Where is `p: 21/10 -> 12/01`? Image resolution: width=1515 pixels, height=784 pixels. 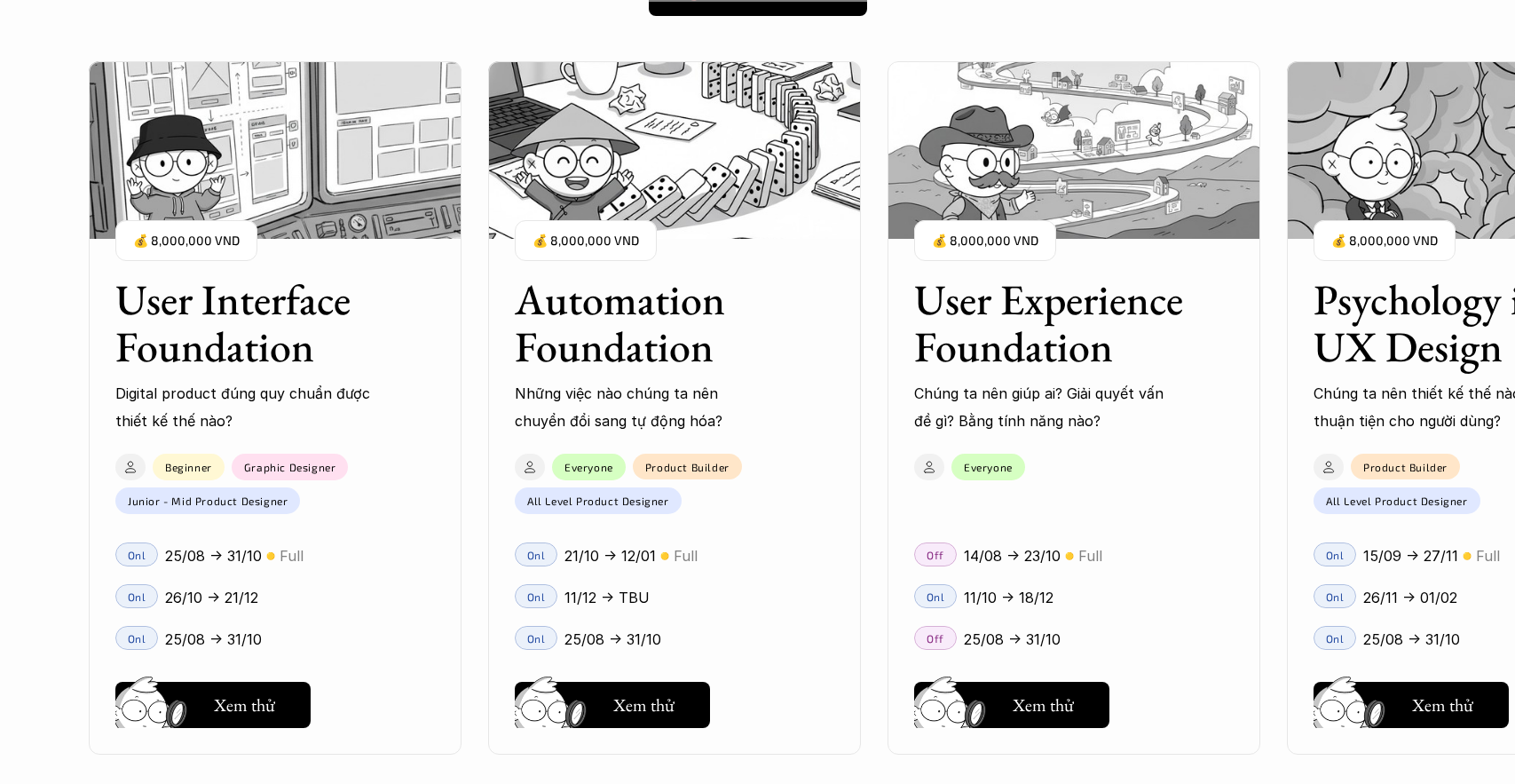
p: 21/10 -> 12/01 is located at coordinates (610, 555).